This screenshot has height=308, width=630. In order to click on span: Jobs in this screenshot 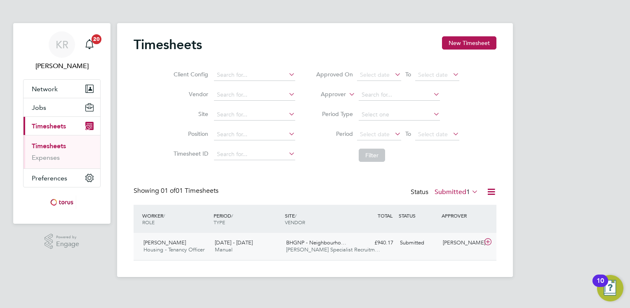, I will do `click(39, 107)`.